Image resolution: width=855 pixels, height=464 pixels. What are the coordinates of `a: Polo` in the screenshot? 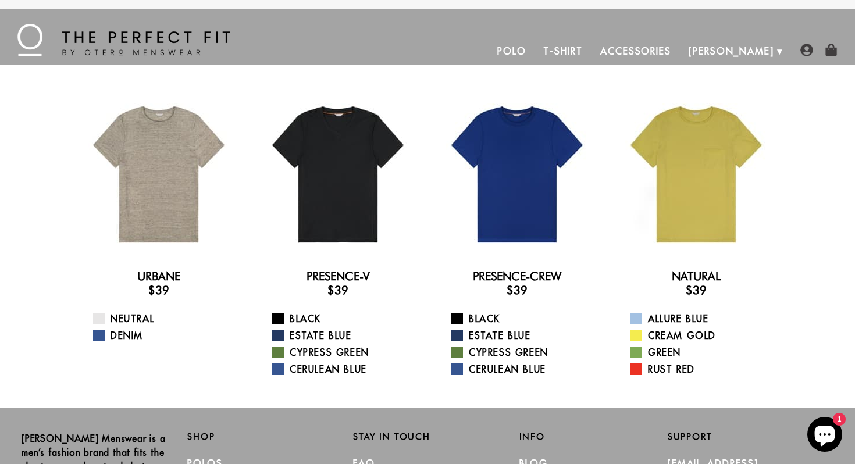 It's located at (512, 51).